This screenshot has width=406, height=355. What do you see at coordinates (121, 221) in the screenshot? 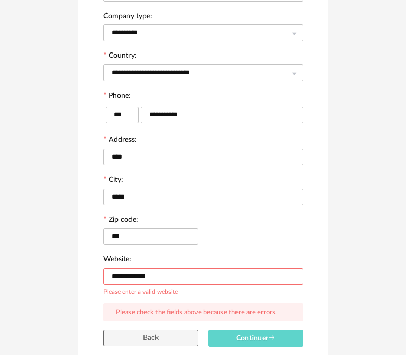
I see `label: Zip code:` at bounding box center [121, 221].